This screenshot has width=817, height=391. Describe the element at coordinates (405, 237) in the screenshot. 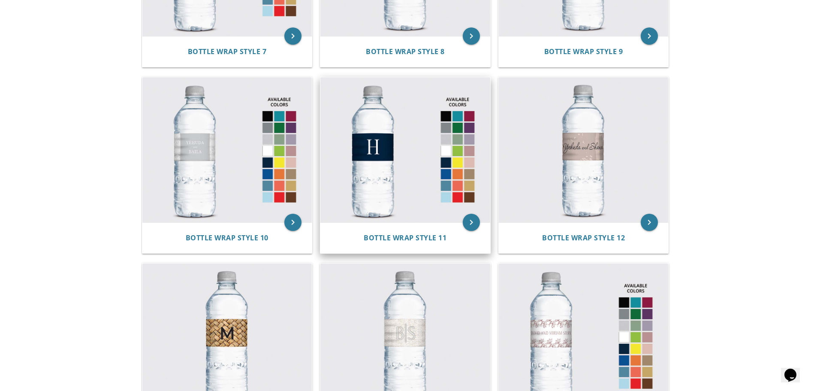

I see `span: Bottle Wrap Style 11` at that location.